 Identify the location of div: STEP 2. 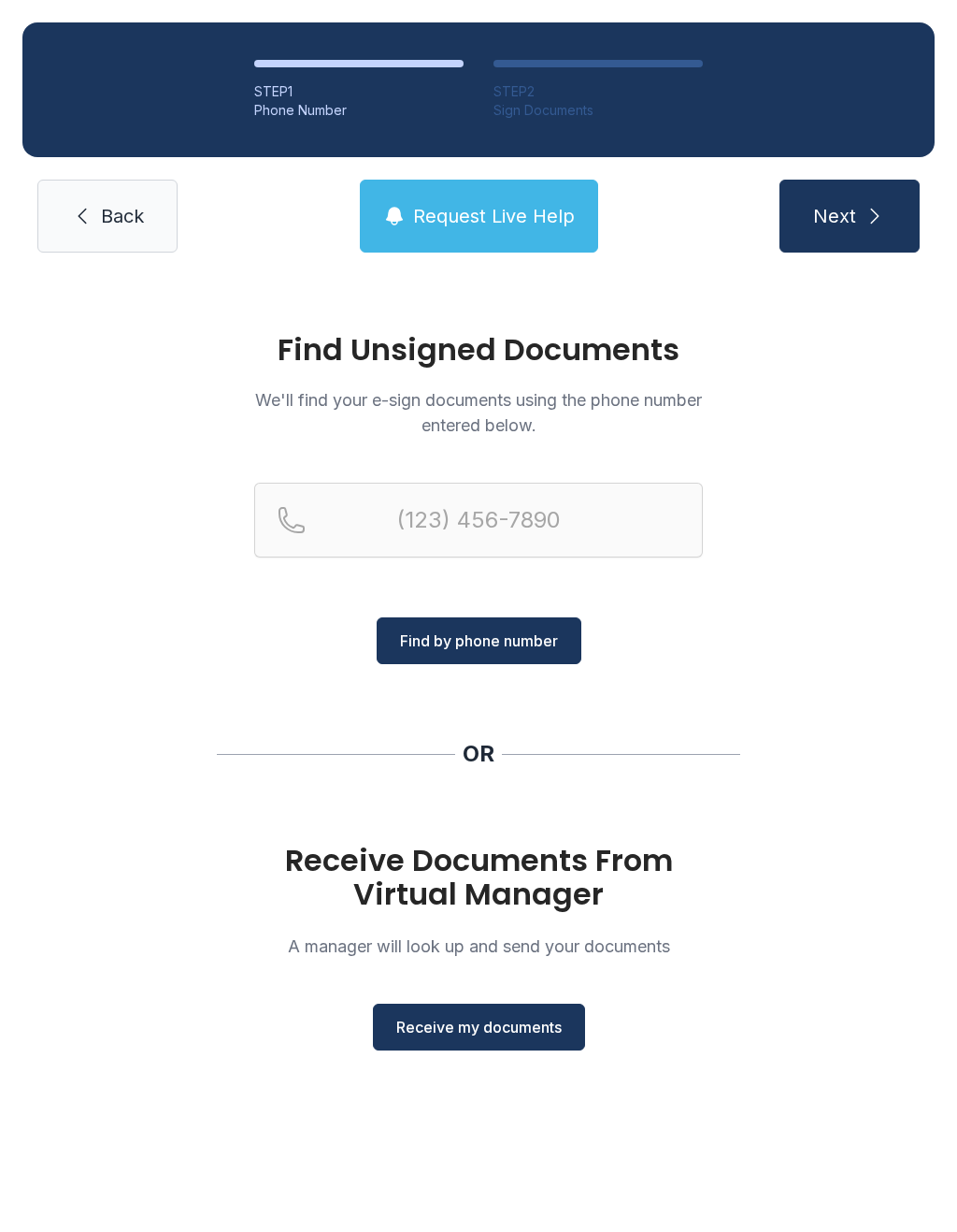
(598, 91).